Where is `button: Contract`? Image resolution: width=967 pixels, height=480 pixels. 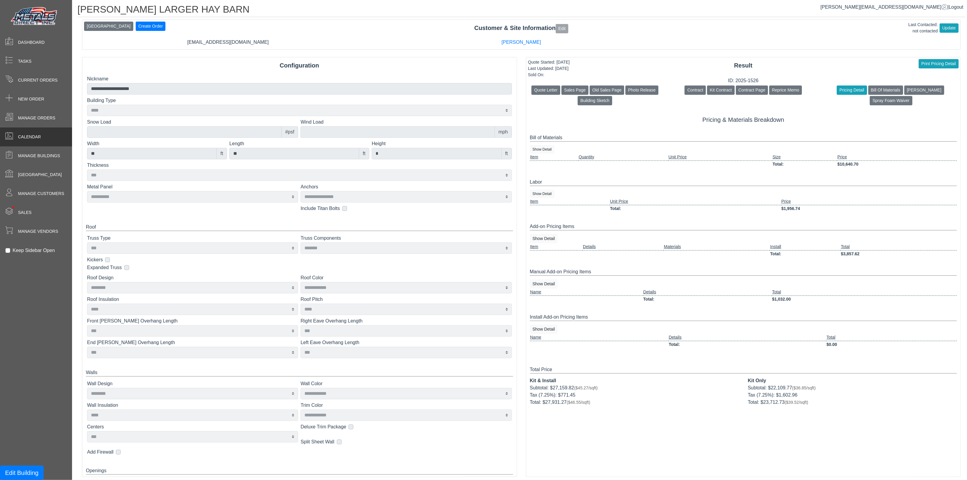 button: Contract is located at coordinates (695, 90).